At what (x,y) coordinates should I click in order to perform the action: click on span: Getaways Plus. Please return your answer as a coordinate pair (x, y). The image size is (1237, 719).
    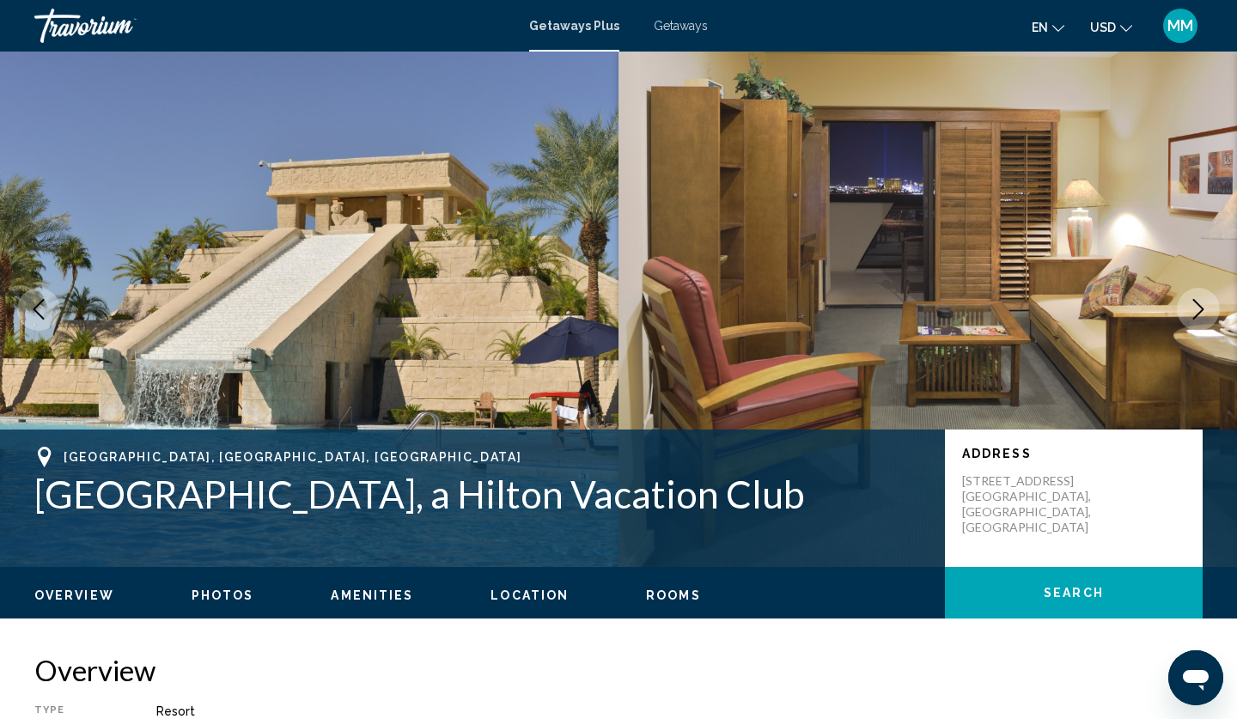
    Looking at the image, I should click on (574, 26).